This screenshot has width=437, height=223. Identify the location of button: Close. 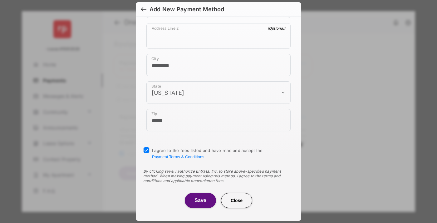
(237, 200).